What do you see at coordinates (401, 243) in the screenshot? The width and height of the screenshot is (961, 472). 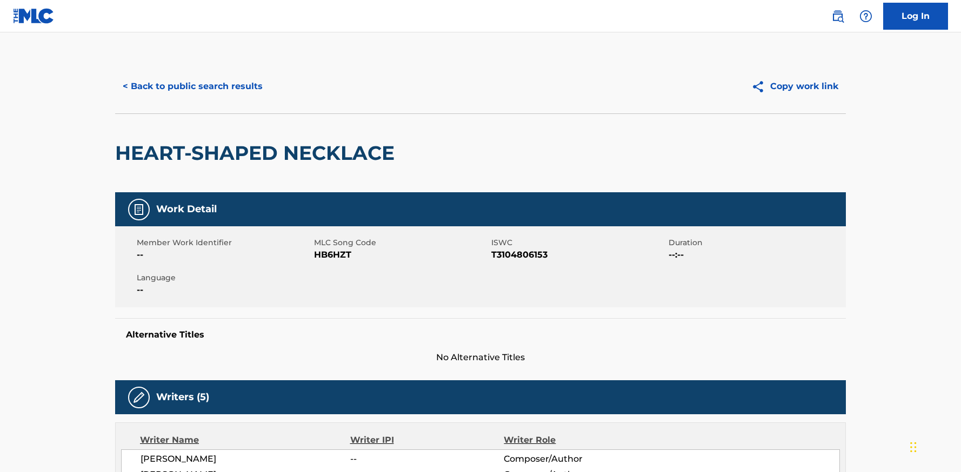 I see `span: MLC Song Code` at bounding box center [401, 243].